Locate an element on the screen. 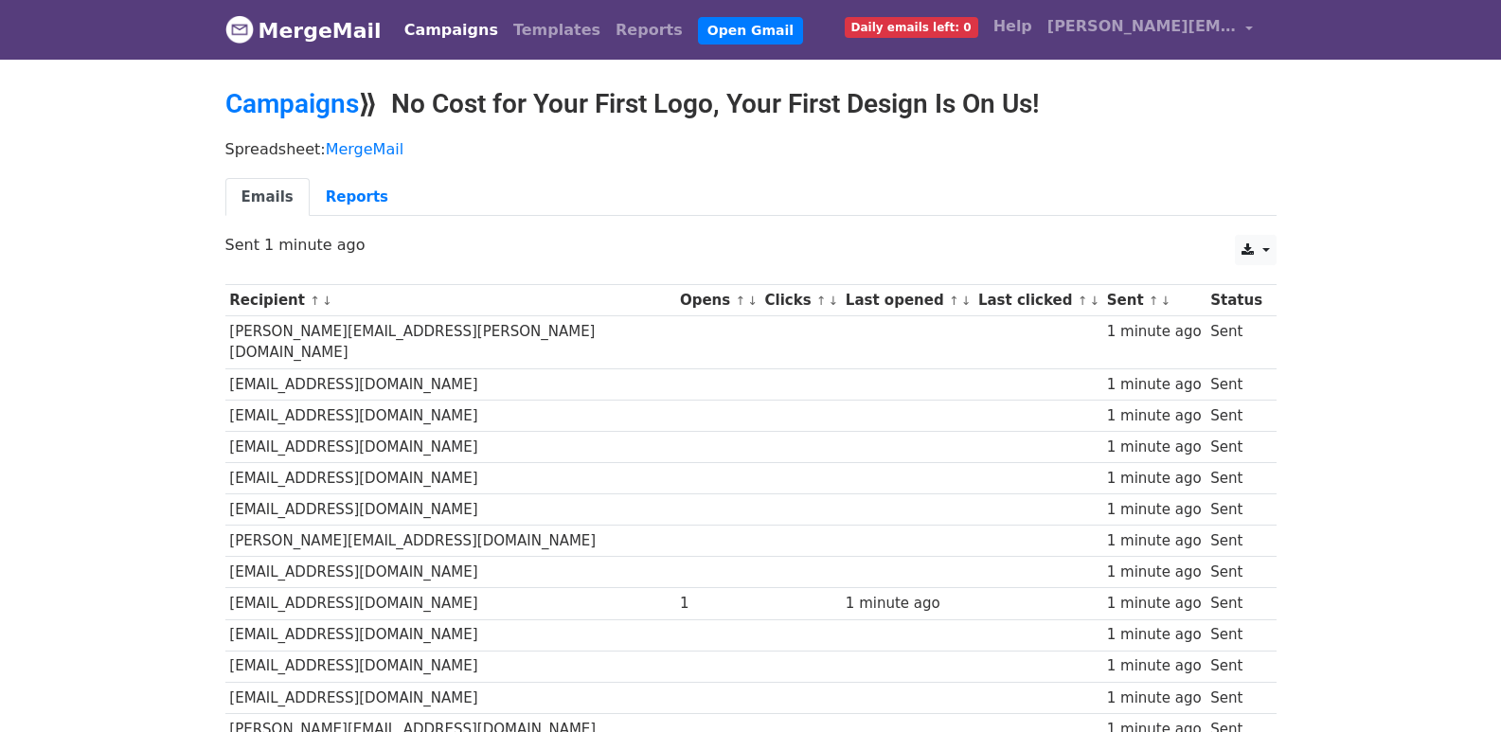 This screenshot has height=732, width=1501. th: Recipient is located at coordinates (451, 300).